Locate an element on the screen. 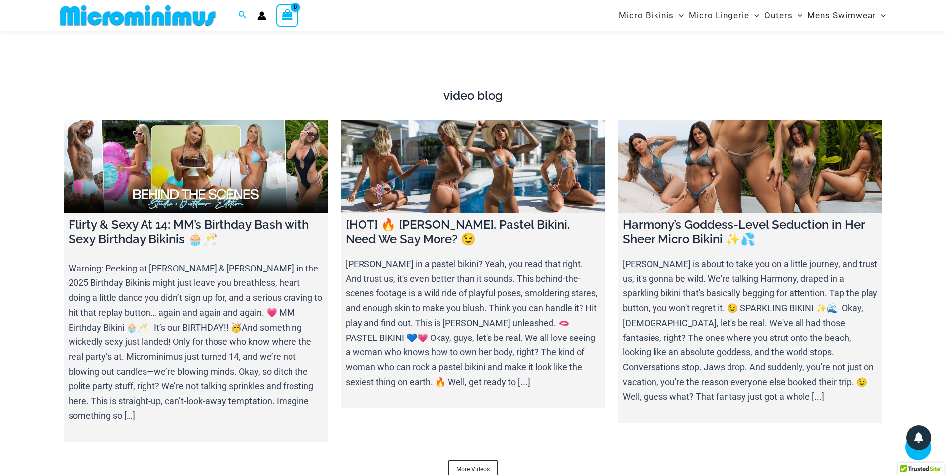 The image size is (946, 475). h4: video blog is located at coordinates (473, 96).